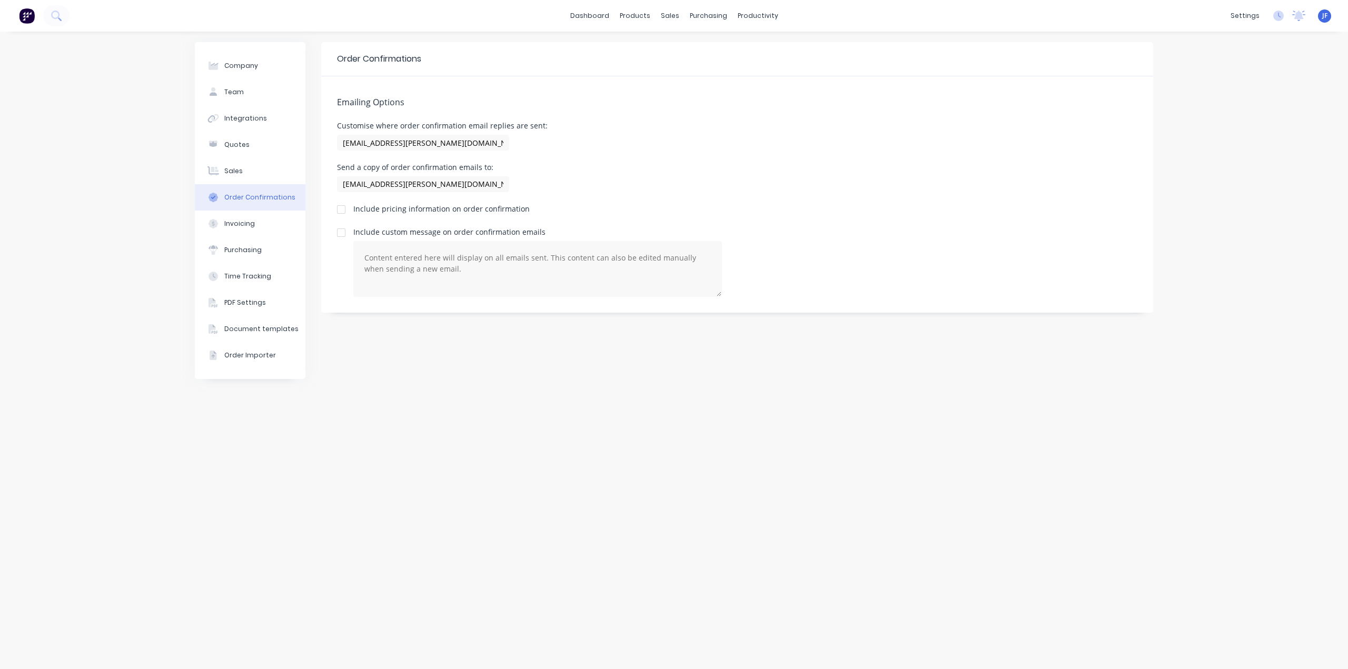 The image size is (1348, 669). What do you see at coordinates (250, 145) in the screenshot?
I see `button: Quotes` at bounding box center [250, 145].